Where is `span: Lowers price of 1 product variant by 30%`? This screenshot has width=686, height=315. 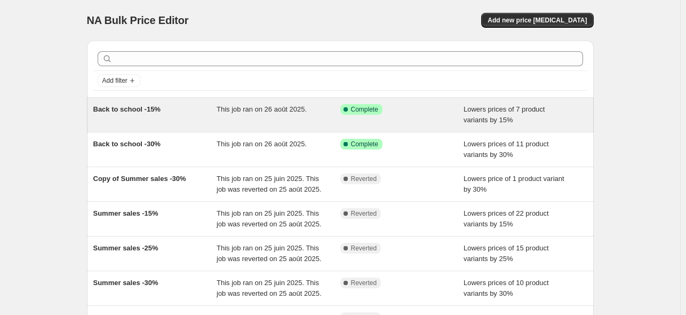
span: Lowers price of 1 product variant by 30% is located at coordinates (513, 183).